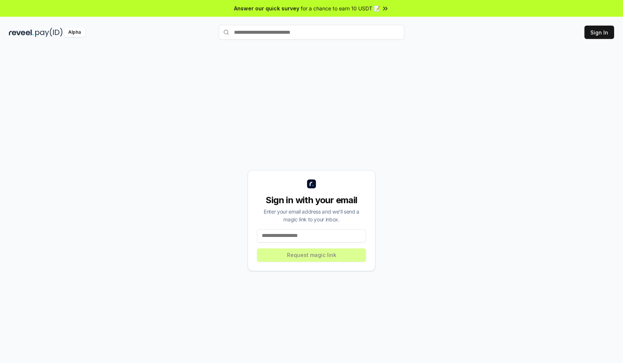 This screenshot has height=363, width=623. Describe the element at coordinates (311, 184) in the screenshot. I see `img: logo_small` at that location.